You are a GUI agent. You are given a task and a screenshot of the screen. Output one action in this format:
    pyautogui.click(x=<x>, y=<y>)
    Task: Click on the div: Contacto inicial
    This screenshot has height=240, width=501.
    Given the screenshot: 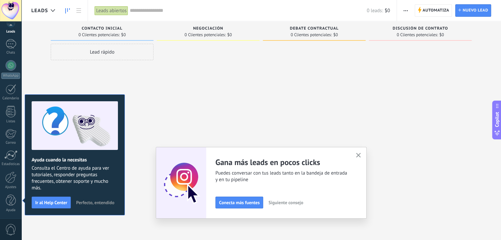 What is the action you would take?
    pyautogui.click(x=102, y=29)
    